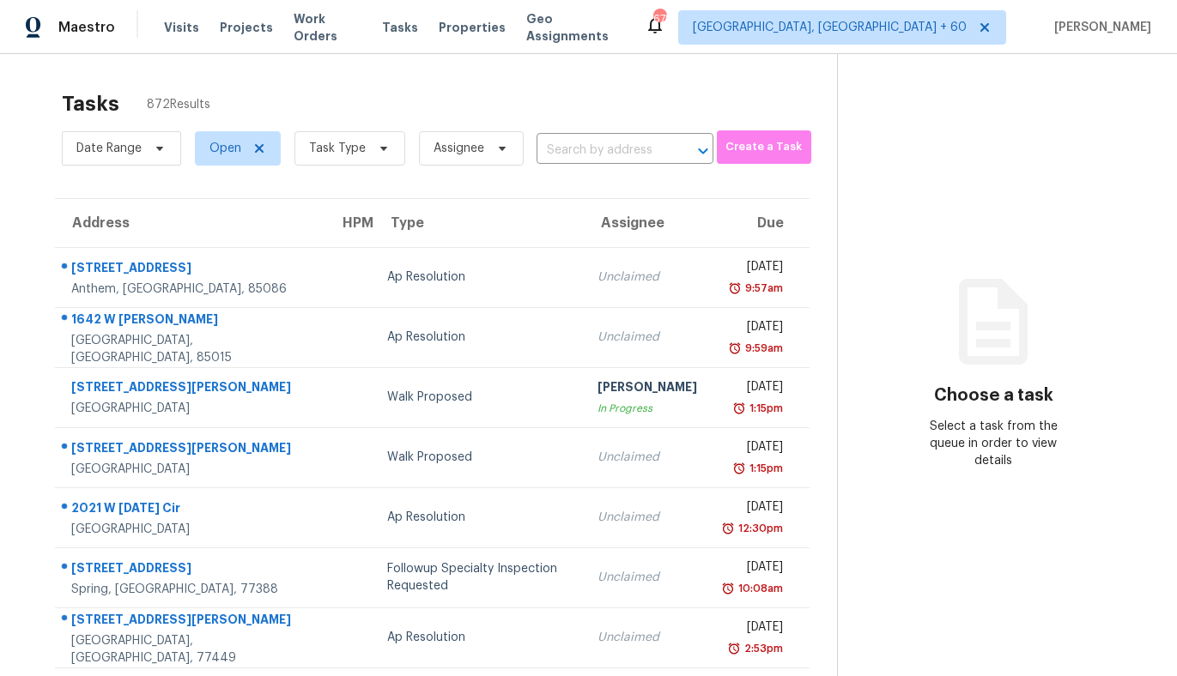 This screenshot has width=1177, height=676. Describe the element at coordinates (349, 223) in the screenshot. I see `th: HPM` at that location.